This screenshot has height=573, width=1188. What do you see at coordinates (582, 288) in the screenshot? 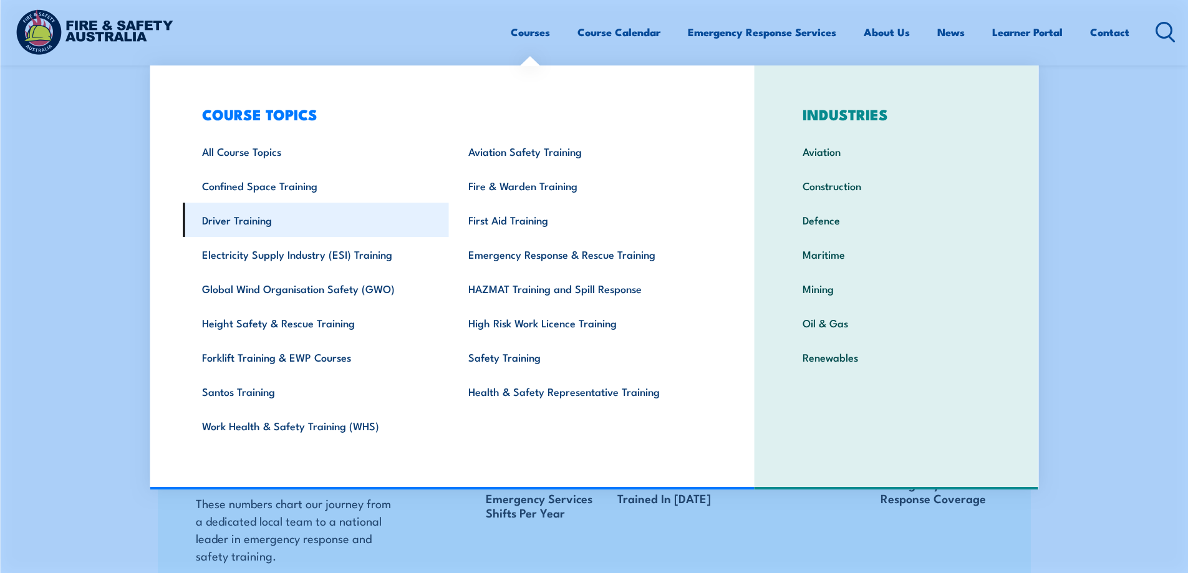
I see `a: HAZMAT Training and Spill Response` at bounding box center [582, 288].